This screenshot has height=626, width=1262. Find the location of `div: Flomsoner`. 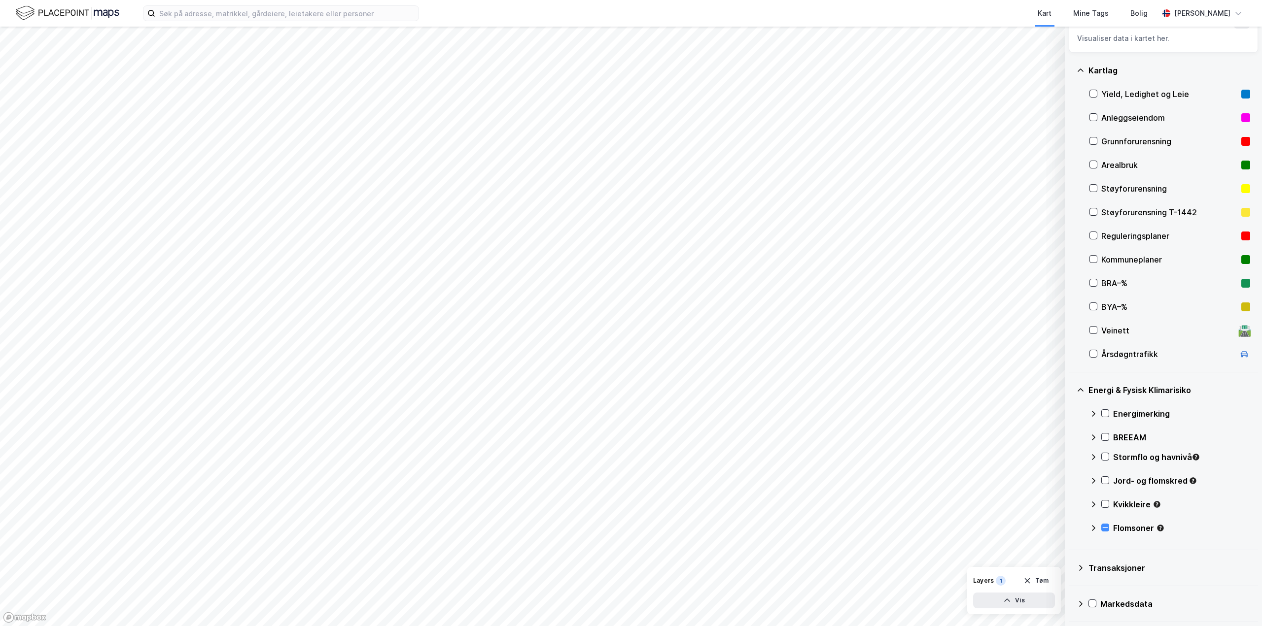

div: Flomsoner is located at coordinates (1181, 528).